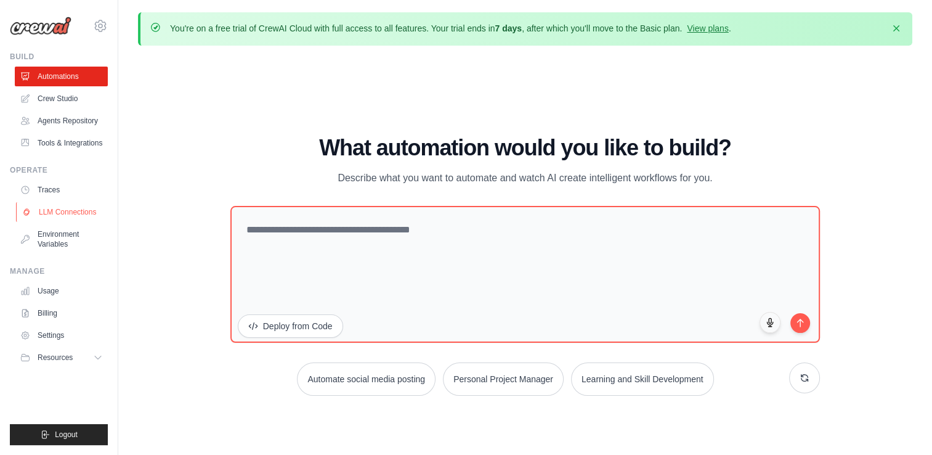 Image resolution: width=932 pixels, height=455 pixels. Describe the element at coordinates (366, 379) in the screenshot. I see `button: Automate social media posting` at that location.